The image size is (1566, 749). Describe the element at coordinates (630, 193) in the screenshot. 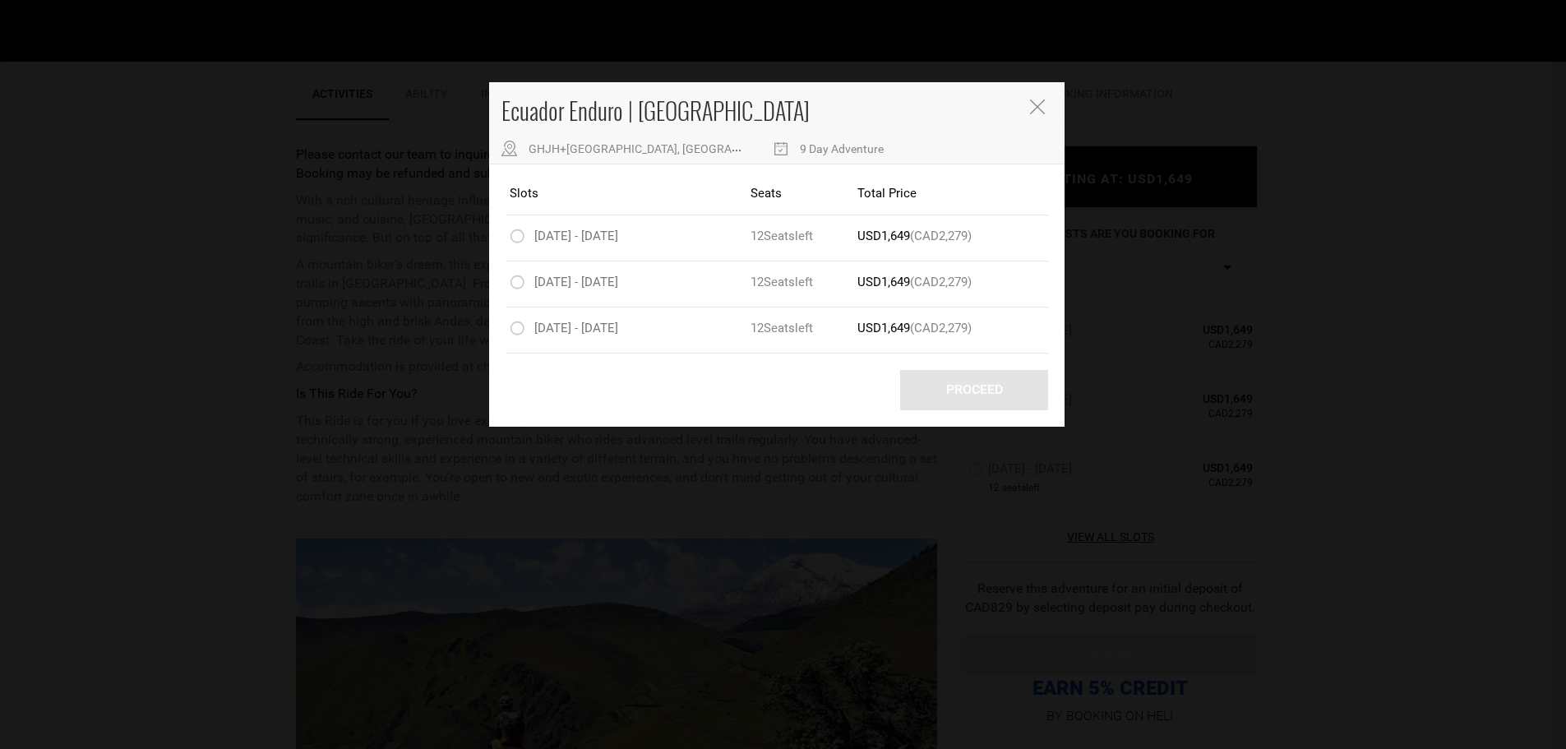

I see `div: Slots` at that location.